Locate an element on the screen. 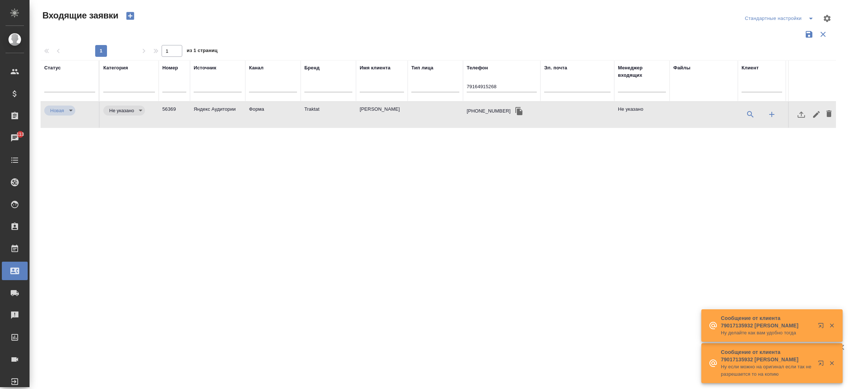 Image resolution: width=850 pixels, height=389 pixels. div: Имя клиента is located at coordinates (375, 68).